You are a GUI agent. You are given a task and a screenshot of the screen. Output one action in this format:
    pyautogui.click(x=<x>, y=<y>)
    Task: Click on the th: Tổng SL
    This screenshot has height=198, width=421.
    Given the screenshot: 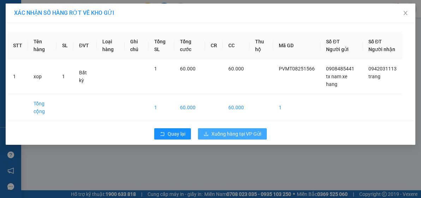 What is the action you would take?
    pyautogui.click(x=161, y=46)
    